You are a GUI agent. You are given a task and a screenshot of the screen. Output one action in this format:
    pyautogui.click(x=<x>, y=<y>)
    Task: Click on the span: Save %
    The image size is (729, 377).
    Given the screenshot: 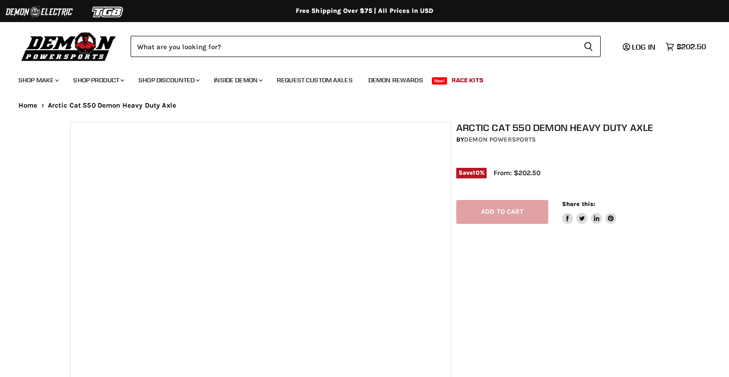 What is the action you would take?
    pyautogui.click(x=471, y=173)
    